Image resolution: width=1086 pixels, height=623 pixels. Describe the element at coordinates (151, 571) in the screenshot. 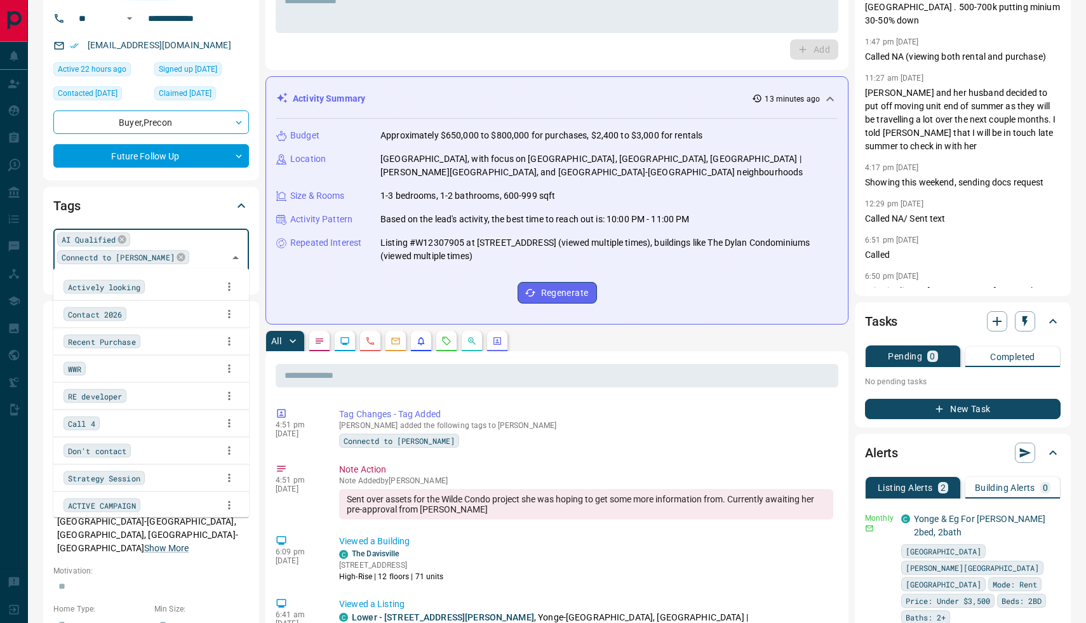

I see `p: Motivation:` at that location.